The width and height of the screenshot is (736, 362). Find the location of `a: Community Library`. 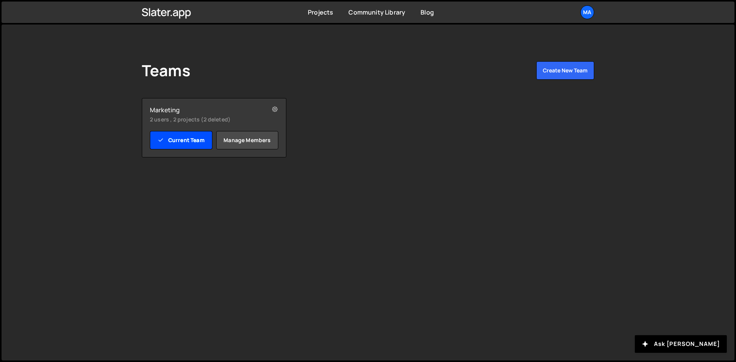

a: Community Library is located at coordinates (377, 12).